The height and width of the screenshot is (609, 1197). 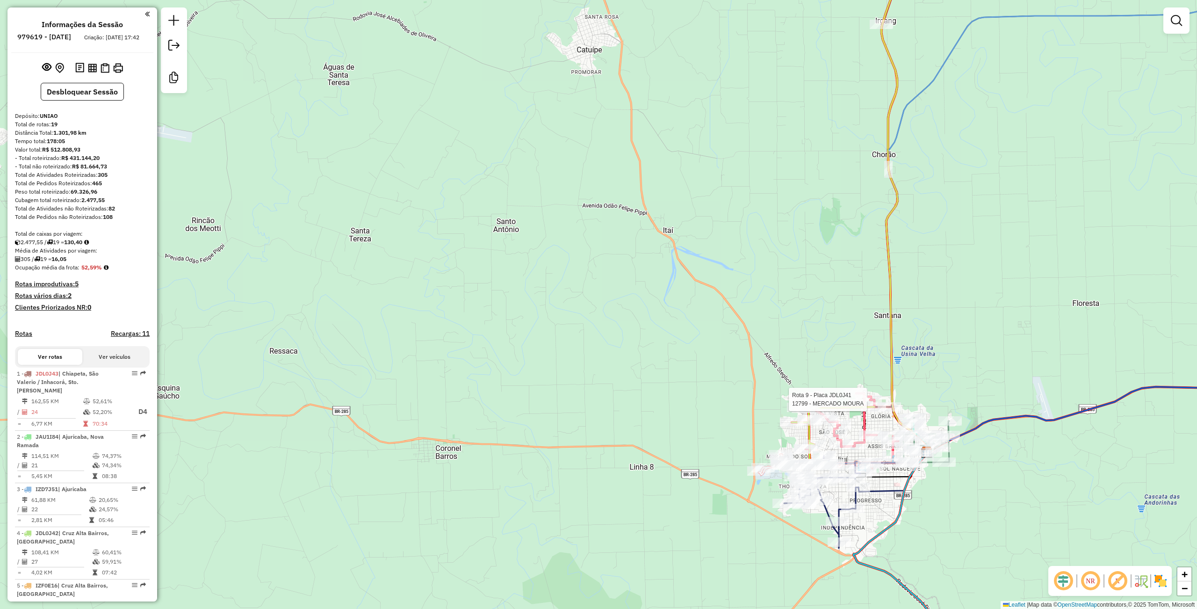 What do you see at coordinates (70, 295) in the screenshot?
I see `strong: 2` at bounding box center [70, 295].